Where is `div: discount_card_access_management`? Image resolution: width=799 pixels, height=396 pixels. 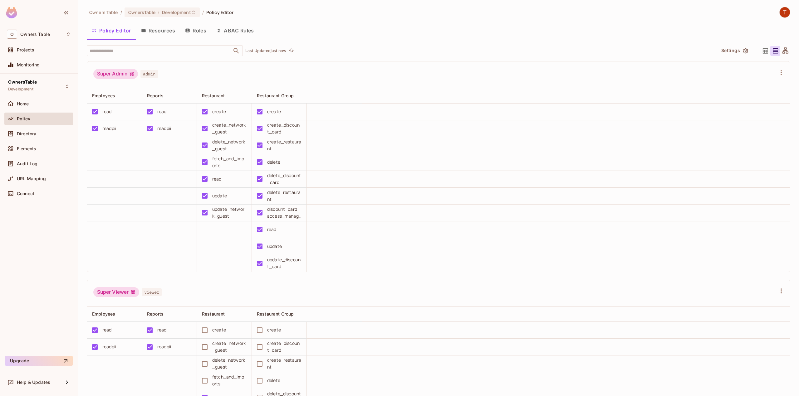 div: discount_card_access_management is located at coordinates (284, 213).